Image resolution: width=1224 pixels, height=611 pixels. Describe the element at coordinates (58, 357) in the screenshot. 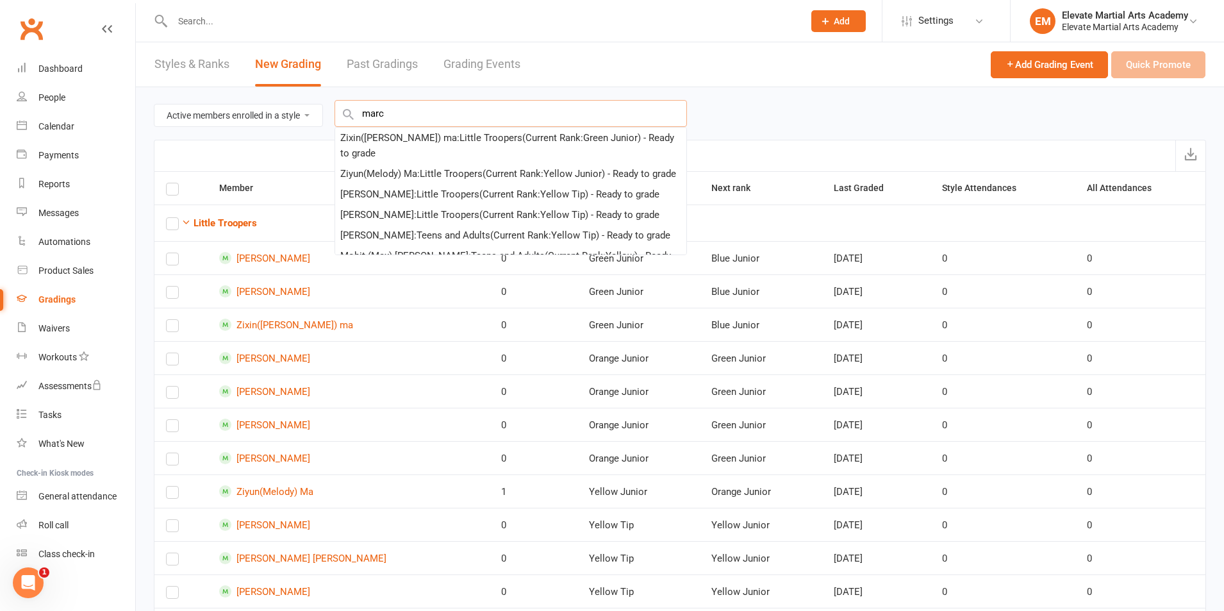

I see `div: Workouts` at that location.